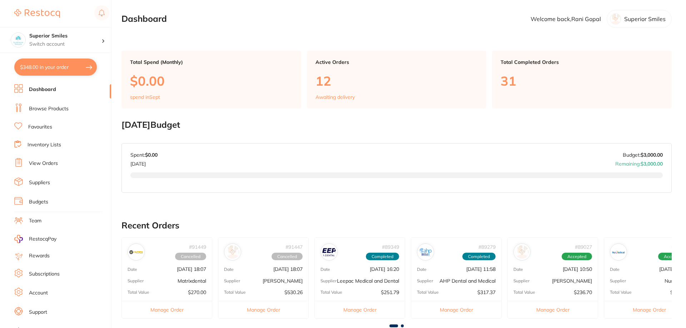  What do you see at coordinates (582, 81) in the screenshot?
I see `p: 31` at bounding box center [582, 81].